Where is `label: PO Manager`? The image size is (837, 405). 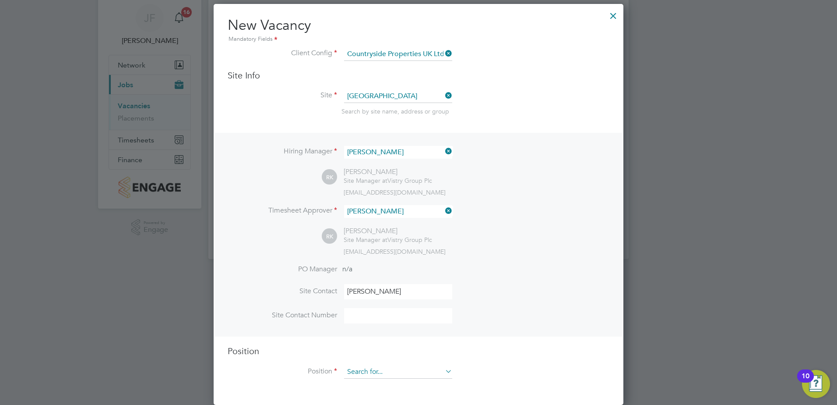 label: PO Manager is located at coordinates (282, 269).